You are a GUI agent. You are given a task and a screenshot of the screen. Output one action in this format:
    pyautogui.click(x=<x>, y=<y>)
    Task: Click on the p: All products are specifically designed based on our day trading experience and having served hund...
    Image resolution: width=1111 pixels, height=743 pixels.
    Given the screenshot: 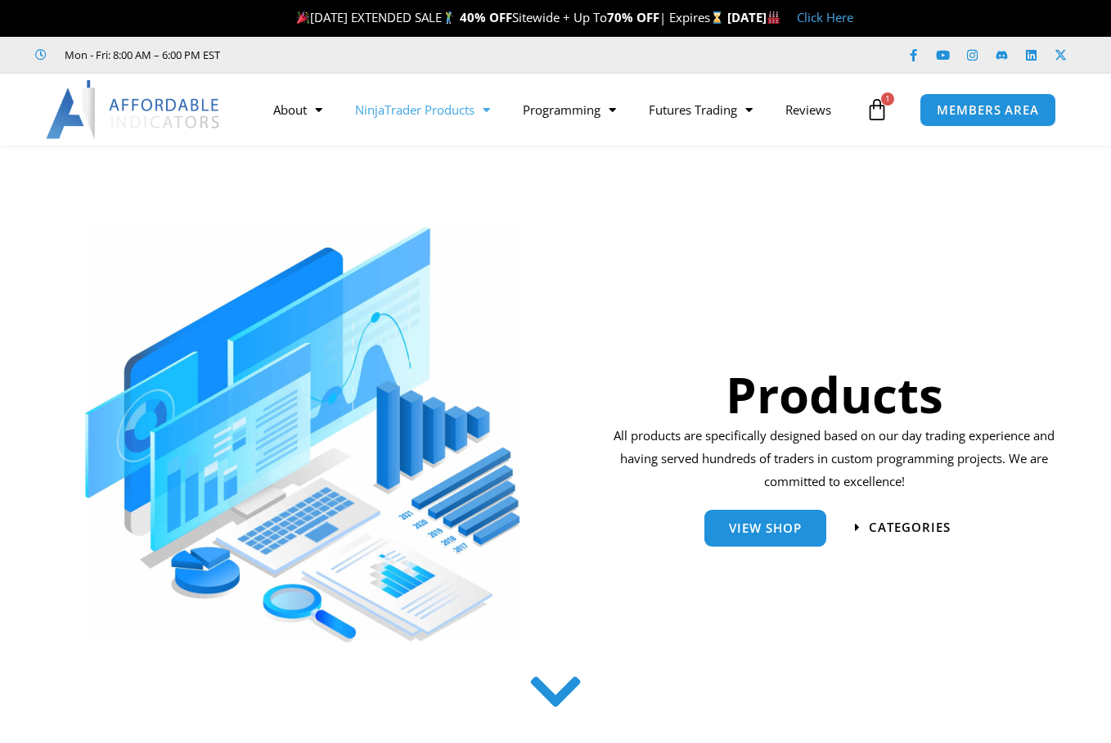 What is the action you would take?
    pyautogui.click(x=833, y=459)
    